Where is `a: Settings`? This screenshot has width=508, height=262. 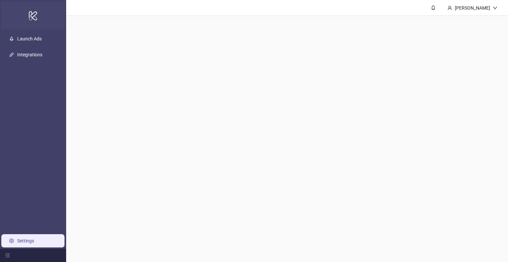 a: Settings is located at coordinates (25, 241).